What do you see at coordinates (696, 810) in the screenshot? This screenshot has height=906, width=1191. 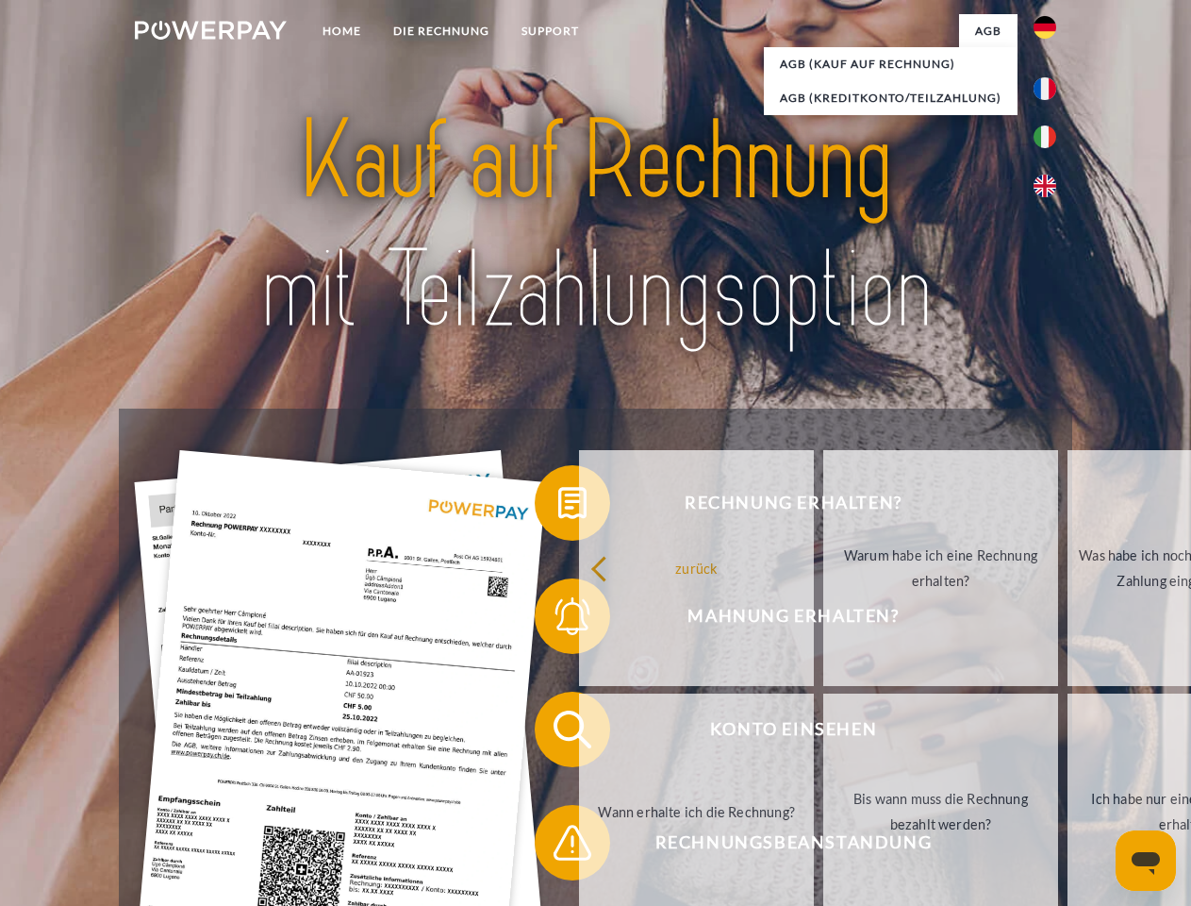 I see `div: Wann erhalte ich die Rechnung?` at bounding box center [696, 810].